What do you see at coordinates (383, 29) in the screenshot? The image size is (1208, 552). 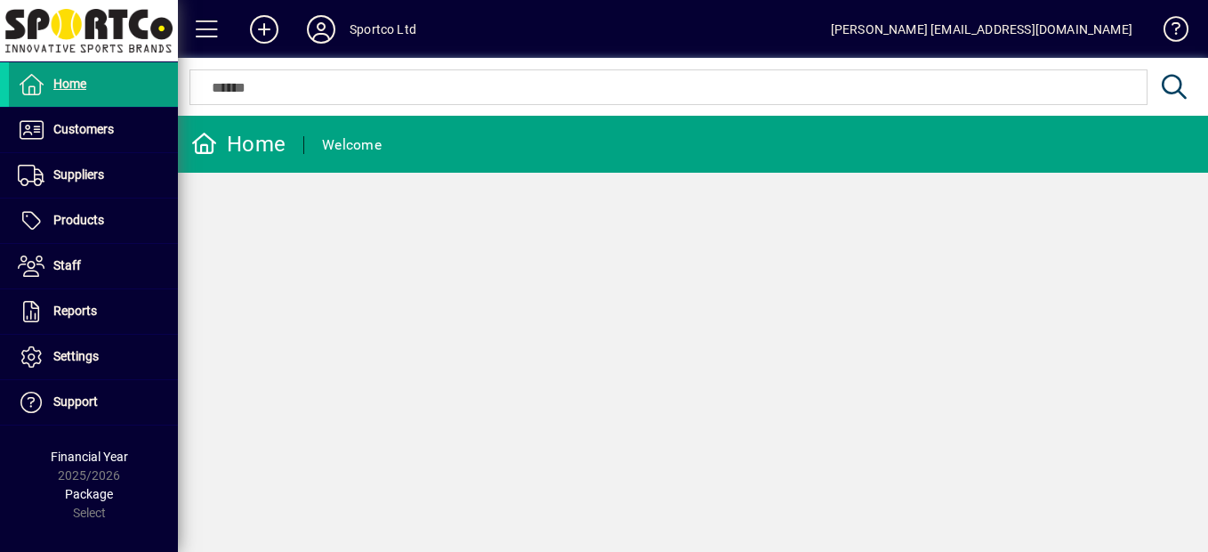 I see `div: Sportco Ltd` at bounding box center [383, 29].